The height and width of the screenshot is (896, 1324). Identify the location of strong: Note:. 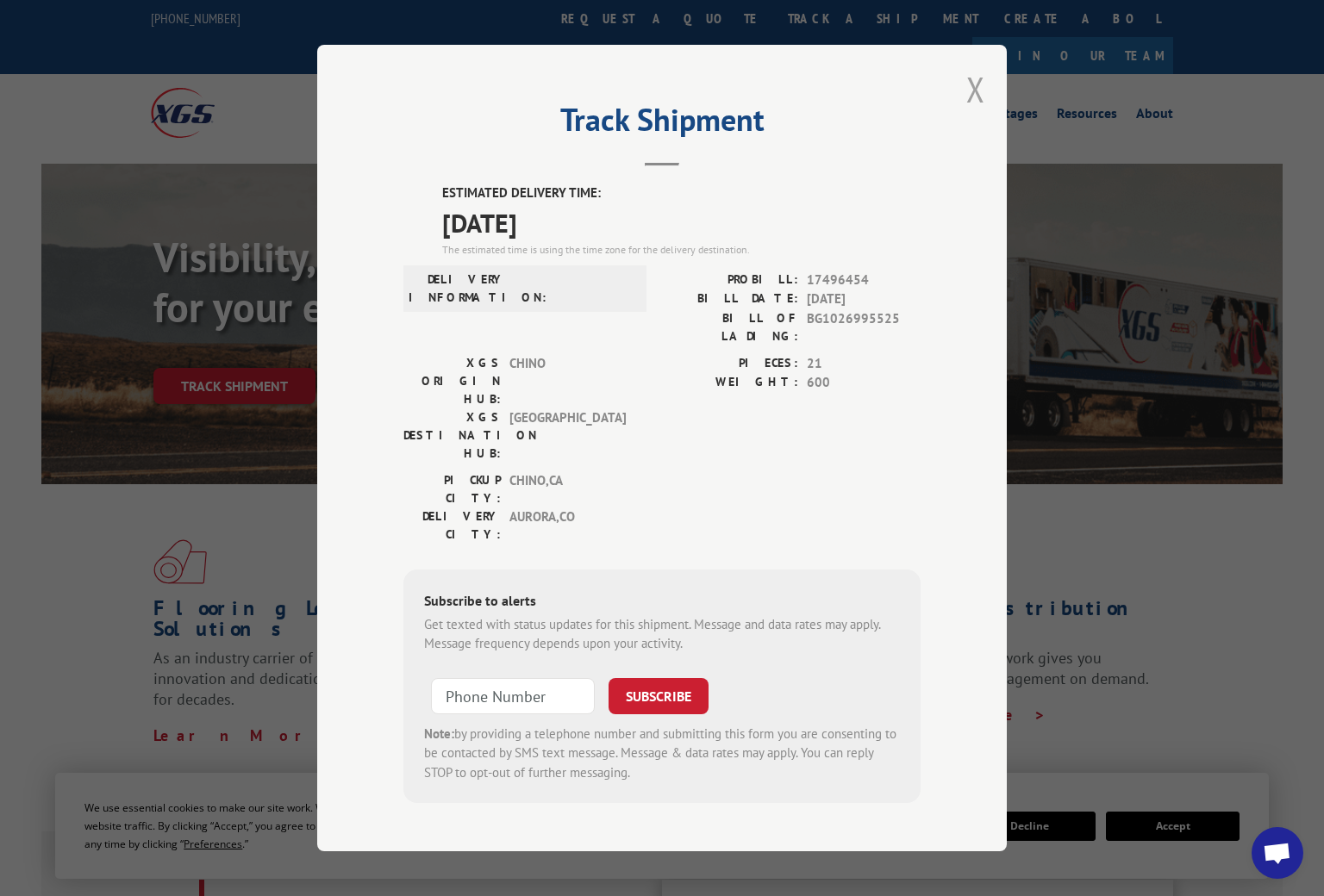
(439, 733).